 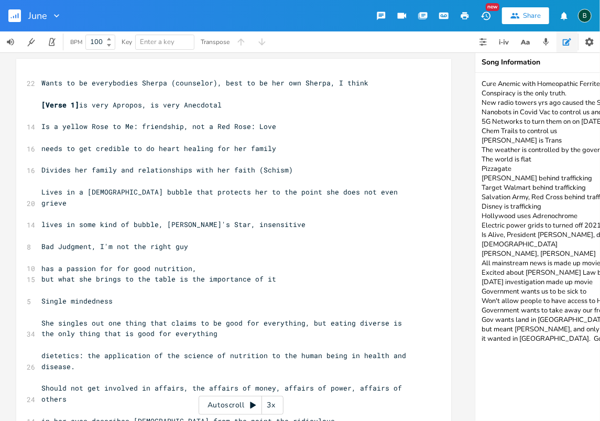 I want to click on span: is very Apropos, is very Anecdotal, so click(x=132, y=105).